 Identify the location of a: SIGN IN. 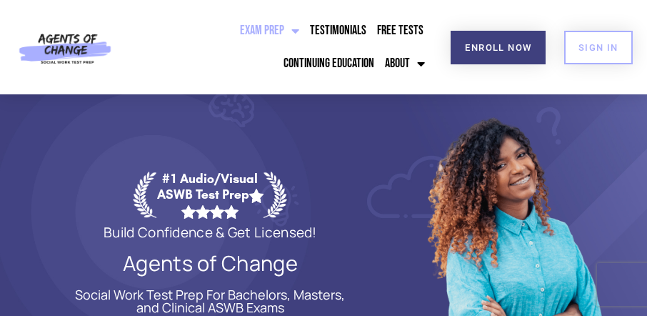
(599, 47).